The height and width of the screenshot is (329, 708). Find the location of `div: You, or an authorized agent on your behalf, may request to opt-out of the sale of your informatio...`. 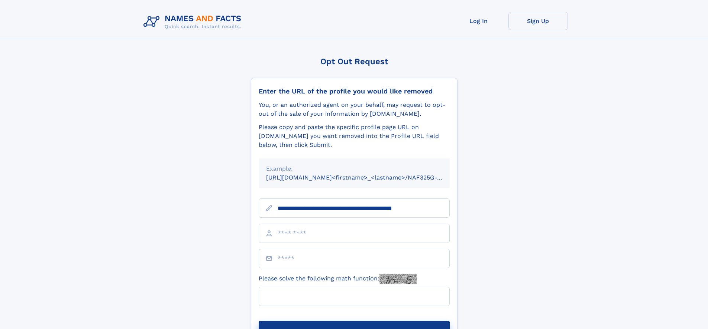

div: You, or an authorized agent on your behalf, may request to opt-out of the sale of your informatio... is located at coordinates (354, 110).